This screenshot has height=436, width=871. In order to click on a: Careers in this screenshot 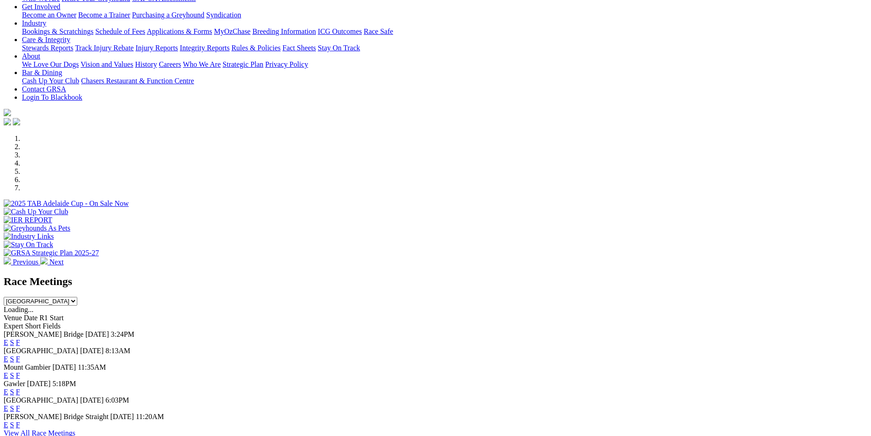, I will do `click(170, 64)`.